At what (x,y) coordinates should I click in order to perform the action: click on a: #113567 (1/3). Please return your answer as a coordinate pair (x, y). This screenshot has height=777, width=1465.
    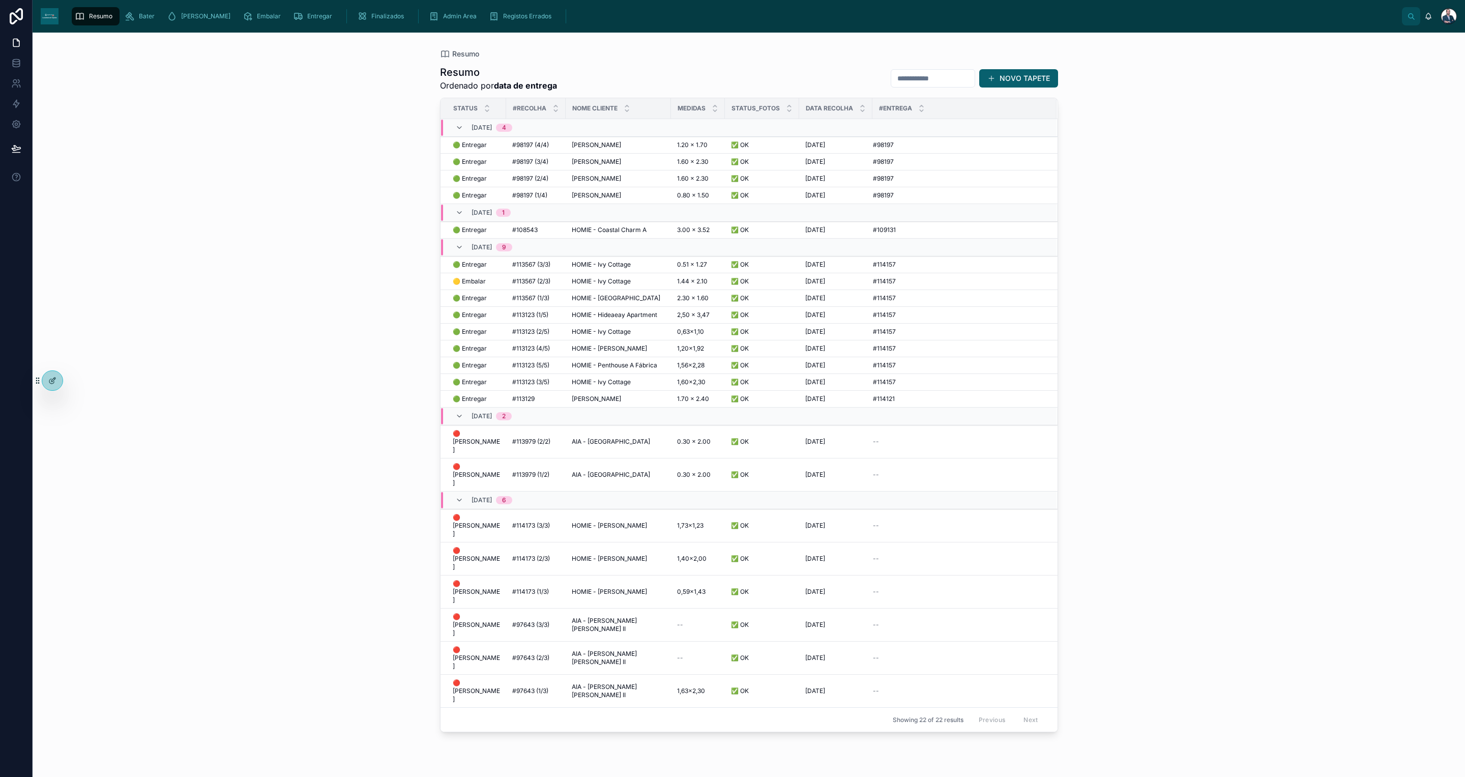
    Looking at the image, I should click on (536, 298).